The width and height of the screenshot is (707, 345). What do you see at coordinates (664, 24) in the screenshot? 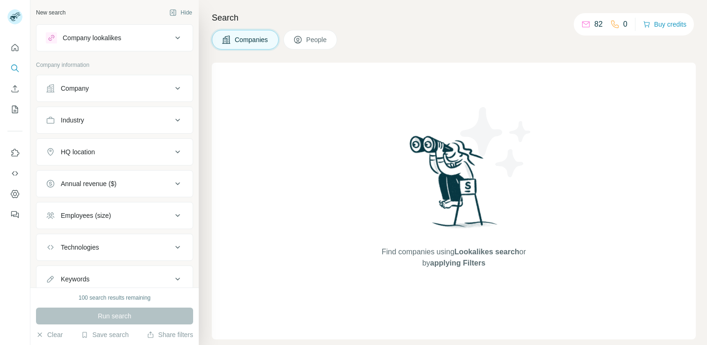
I see `button: Buy credits` at bounding box center [664, 24].